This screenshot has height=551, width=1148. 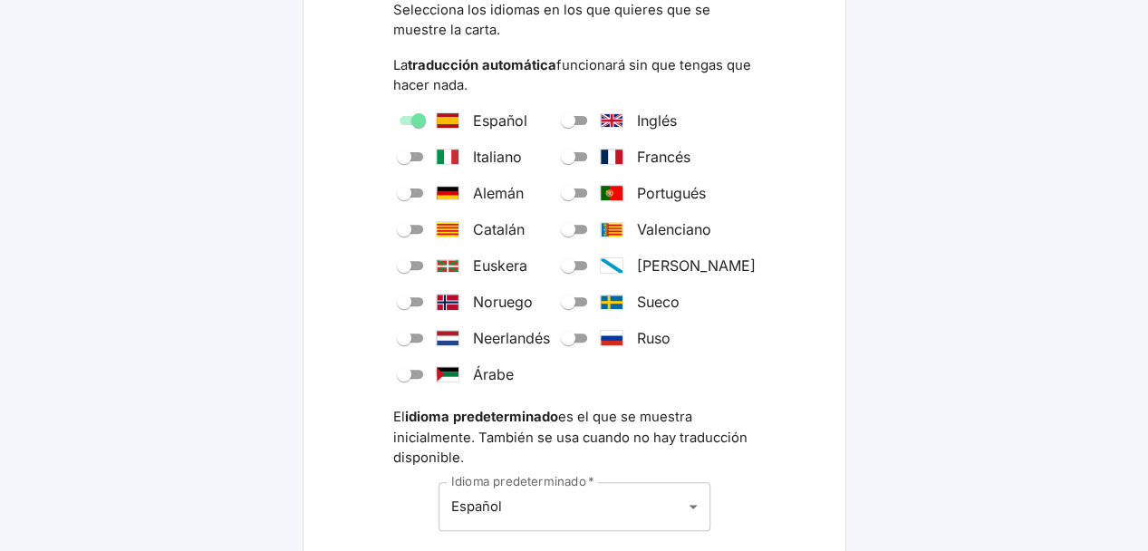 What do you see at coordinates (482, 65) in the screenshot?
I see `strong: traducción automática` at bounding box center [482, 65].